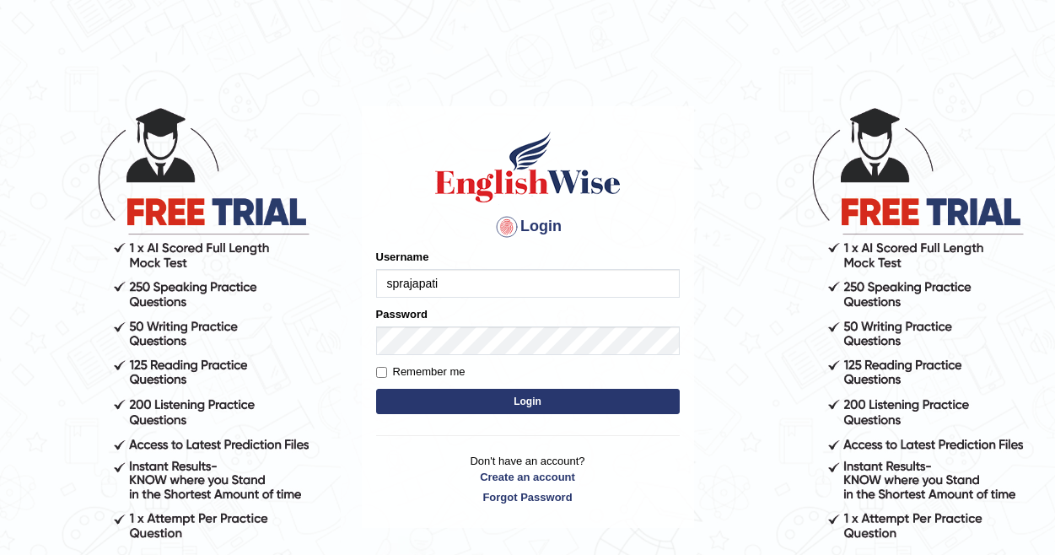  Describe the element at coordinates (381, 372) in the screenshot. I see `input: Remember me` at that location.